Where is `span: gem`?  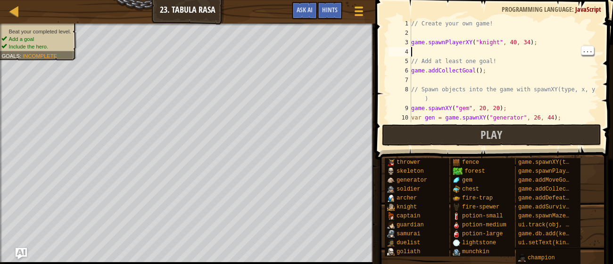
span: gem is located at coordinates (467, 180).